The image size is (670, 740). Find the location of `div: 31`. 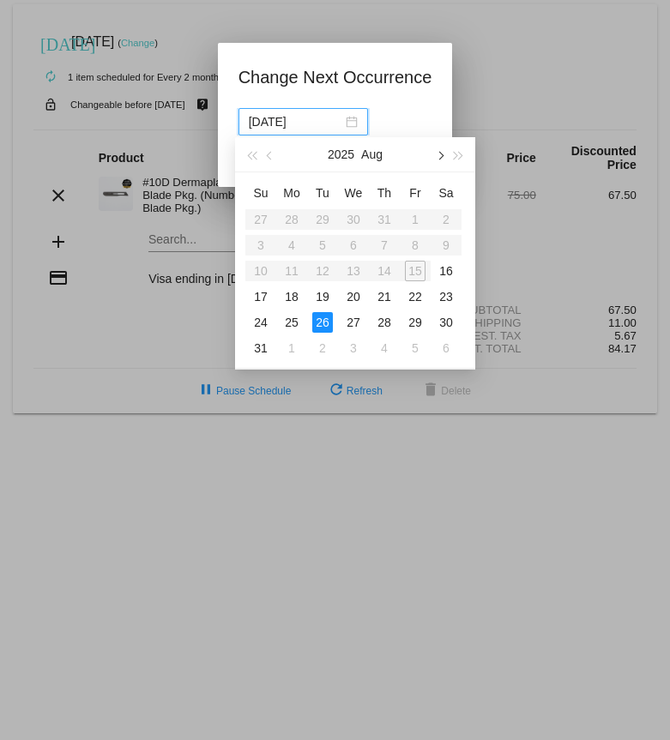

div: 31 is located at coordinates (261, 348).